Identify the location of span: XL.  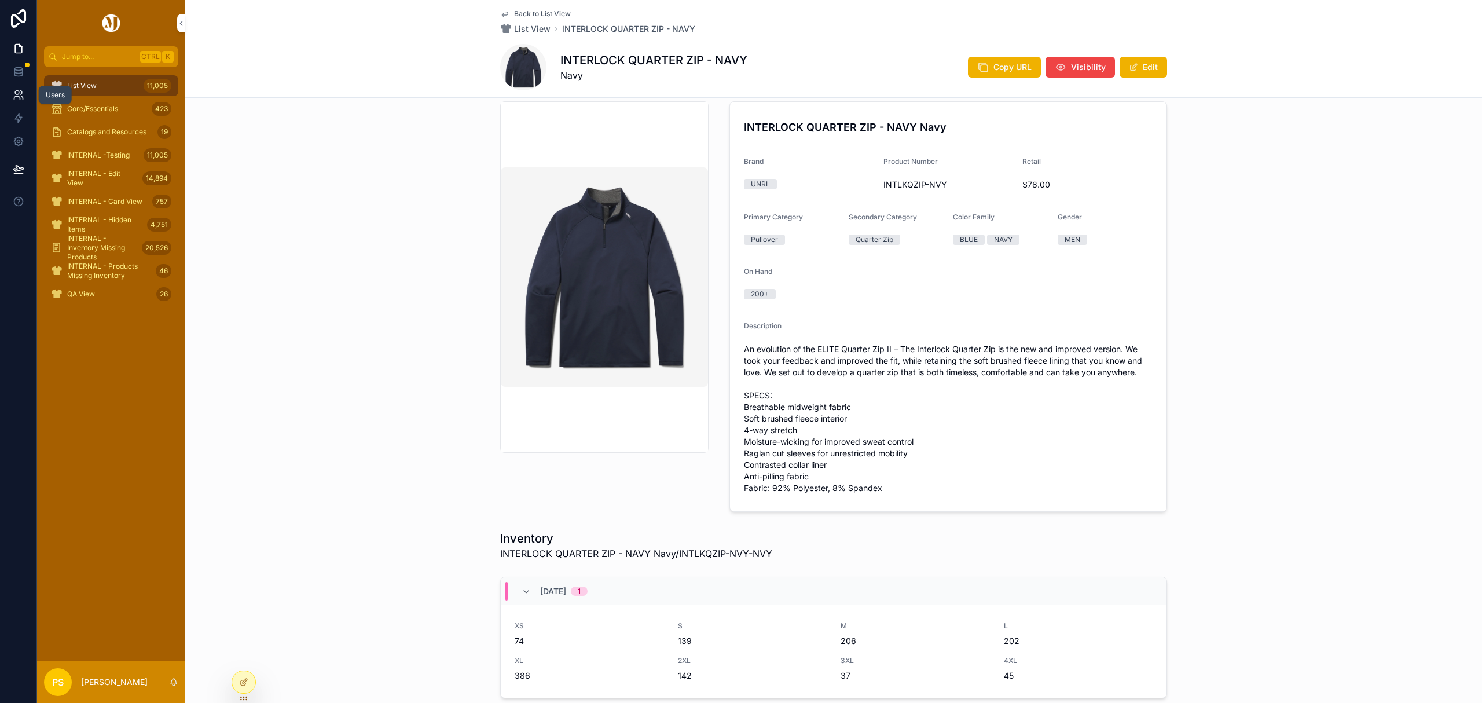
(589, 660).